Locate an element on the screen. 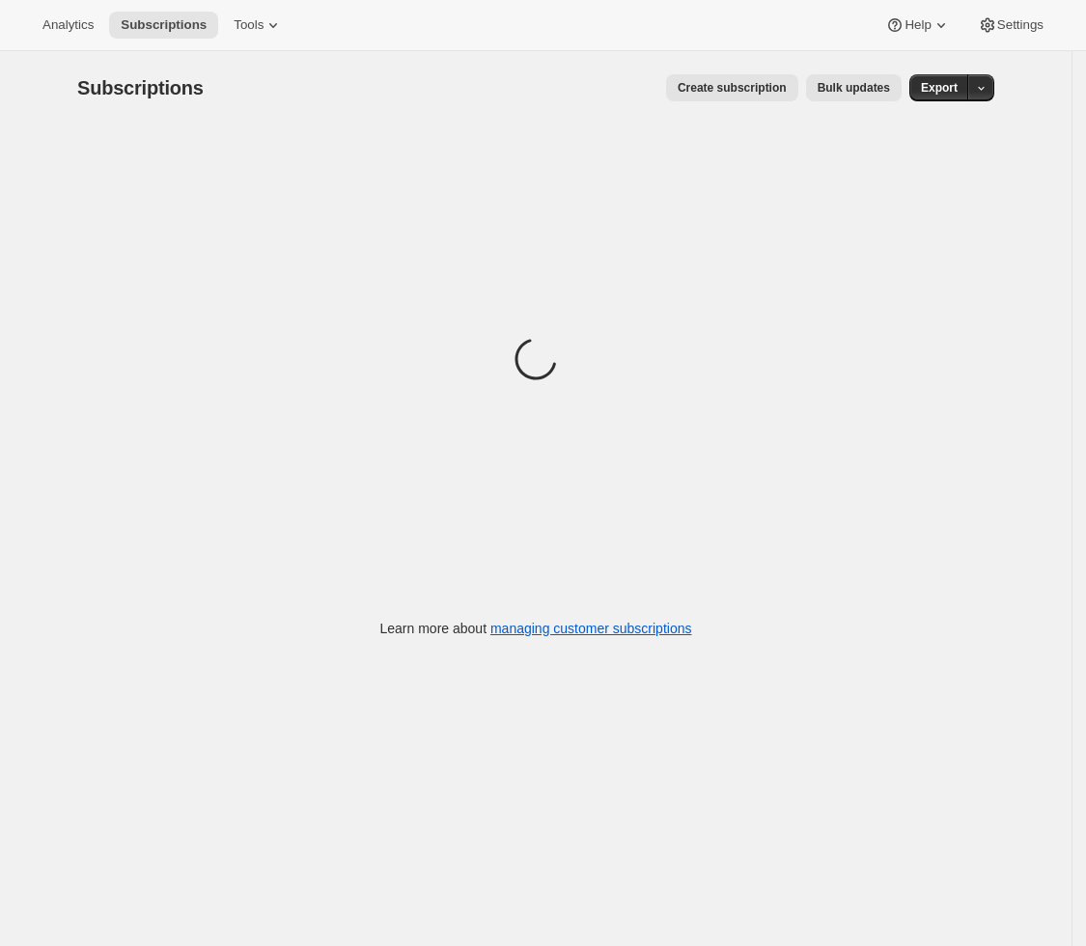 Image resolution: width=1086 pixels, height=946 pixels. button: Bulk updates is located at coordinates (853, 88).